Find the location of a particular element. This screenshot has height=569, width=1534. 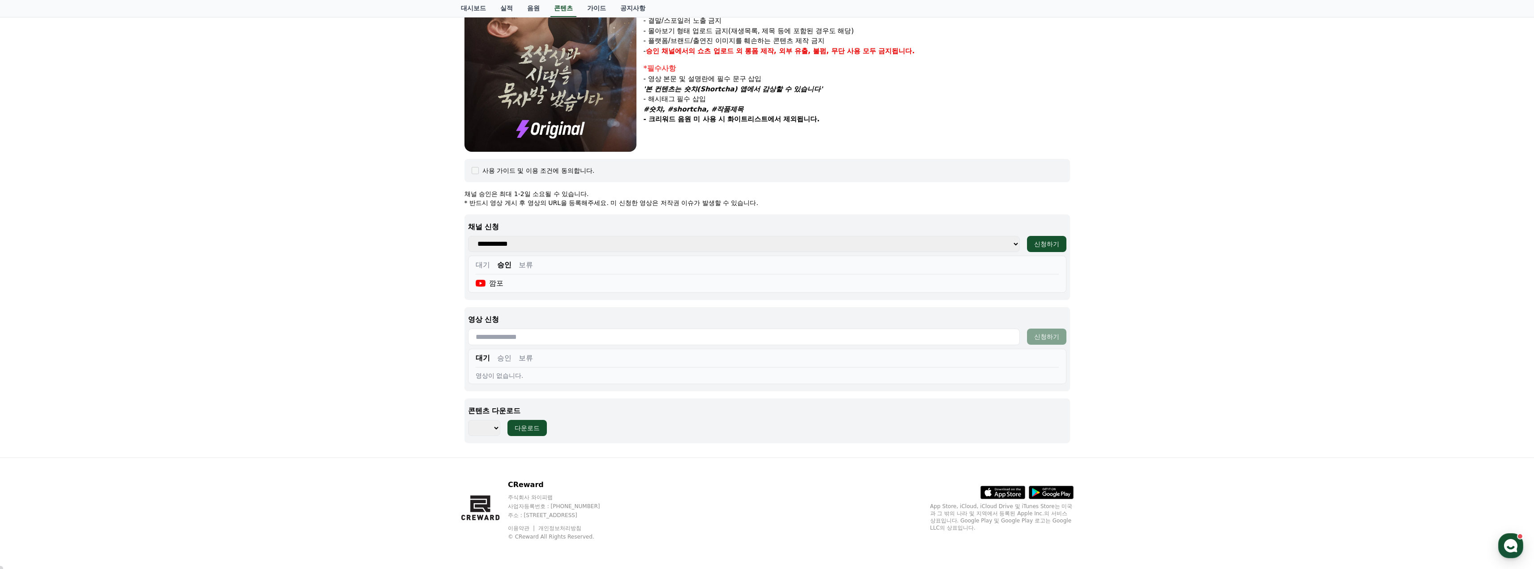

strong: 롱폼 제작, 외부 유출, 불펌, 무단 사용 모두 금지됩니다. is located at coordinates (830, 51).